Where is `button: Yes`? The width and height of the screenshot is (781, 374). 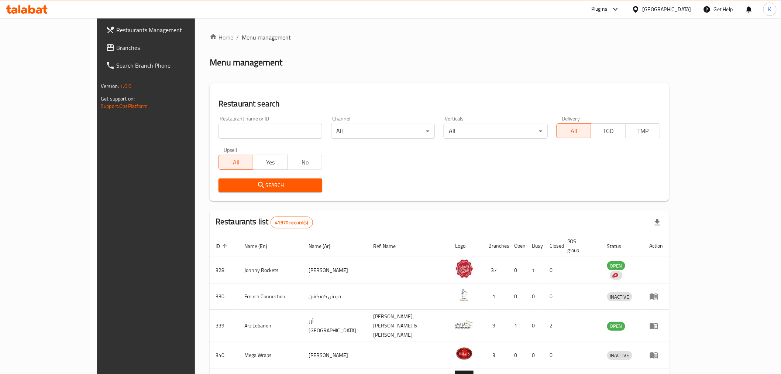
button: Yes is located at coordinates (270, 162).